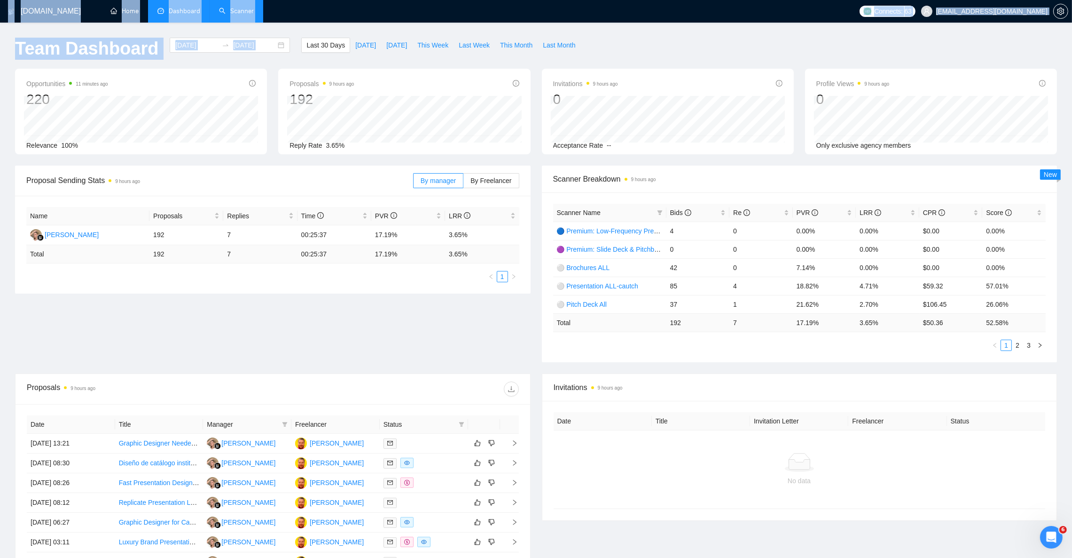 The width and height of the screenshot is (1072, 558). Describe the element at coordinates (514, 276) in the screenshot. I see `button: right` at that location.